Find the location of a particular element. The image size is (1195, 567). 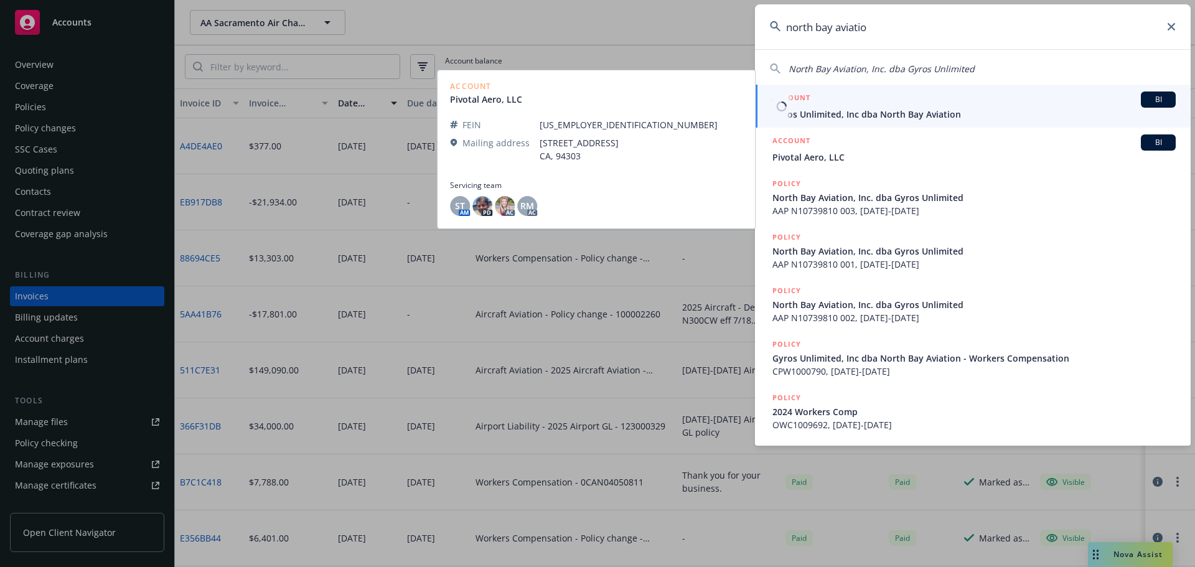

span: Gyros Unlimited, Inc dba North Bay Aviation is located at coordinates (974, 114).